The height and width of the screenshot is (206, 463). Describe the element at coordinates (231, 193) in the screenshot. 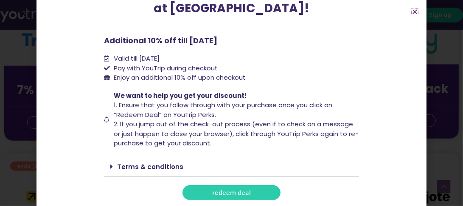

I see `a: redeem deal` at that location.